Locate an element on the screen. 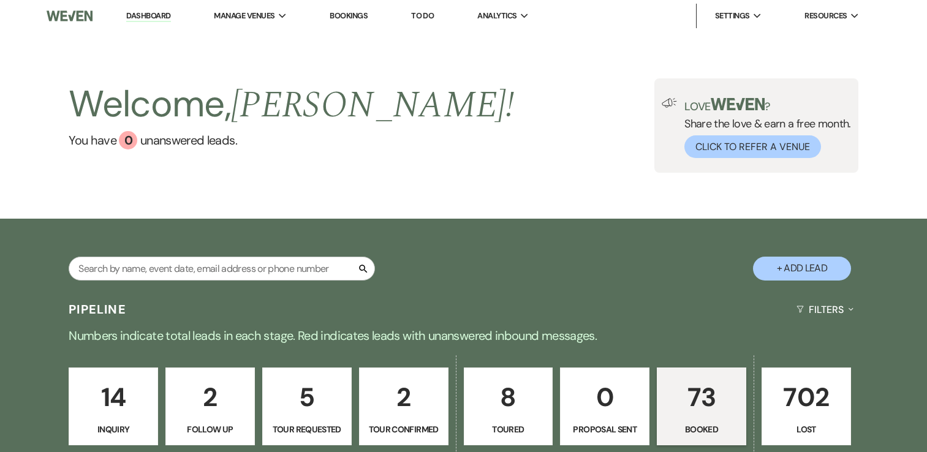 The image size is (927, 452). div: Share the love & earn a free month. is located at coordinates (764, 128).